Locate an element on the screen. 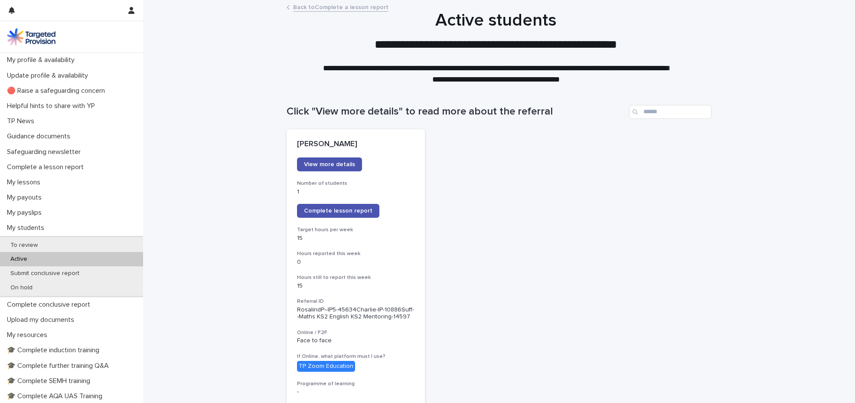  a: View more details is located at coordinates (329, 164).